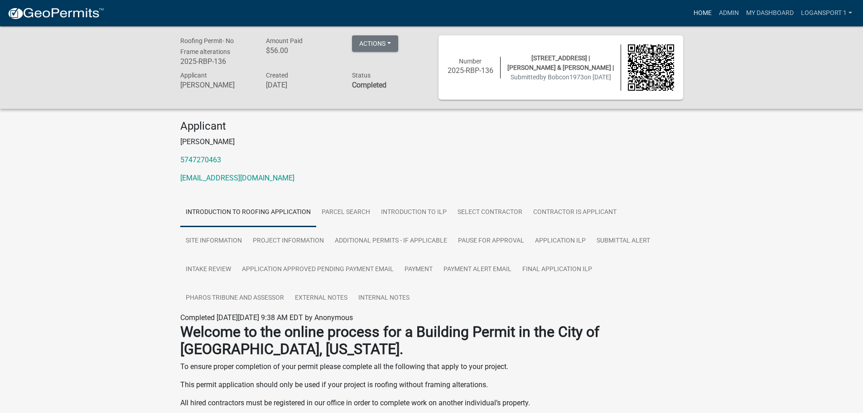  What do you see at coordinates (470, 61) in the screenshot?
I see `span: Number` at bounding box center [470, 61].